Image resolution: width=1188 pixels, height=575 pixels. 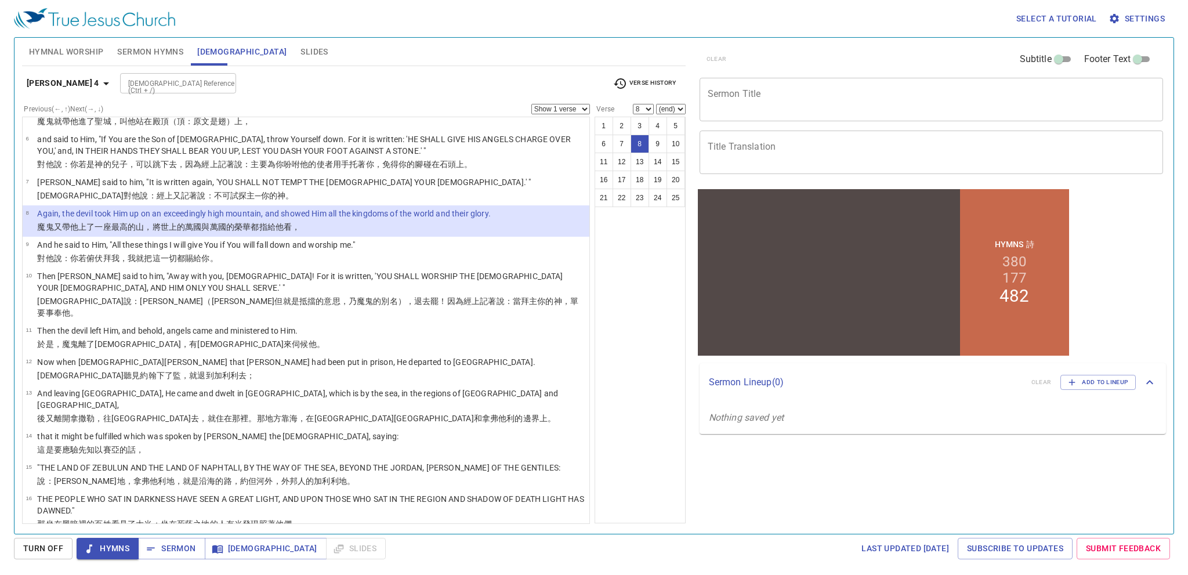 I want to click on wg4675: 吩咐, so click(x=378, y=164).